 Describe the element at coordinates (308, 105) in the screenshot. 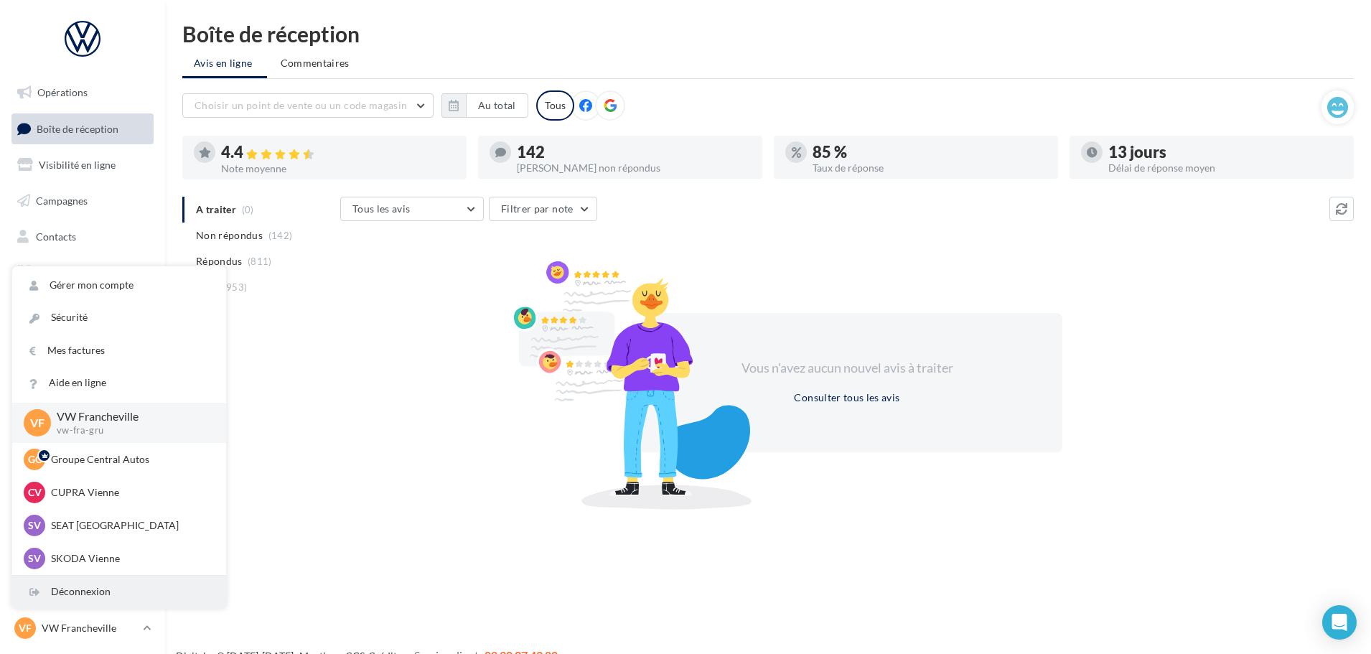

I see `button: Choisir un point de vente ou un code magasin` at that location.